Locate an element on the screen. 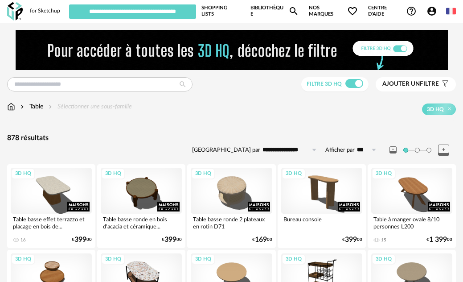  span: filtre is located at coordinates (410, 84).